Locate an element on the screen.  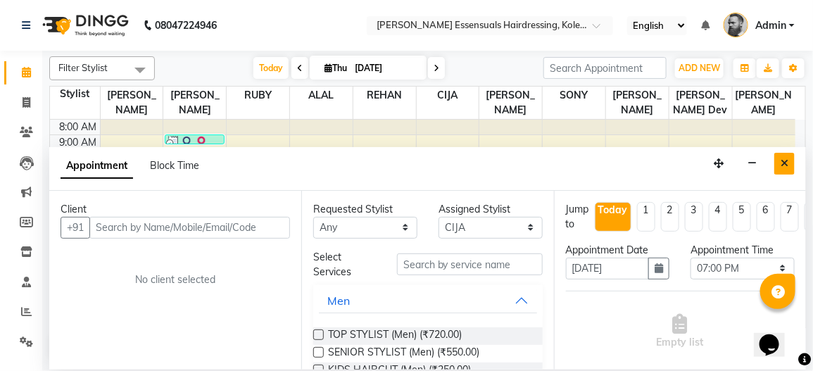
span: ALAL is located at coordinates (321, 95).